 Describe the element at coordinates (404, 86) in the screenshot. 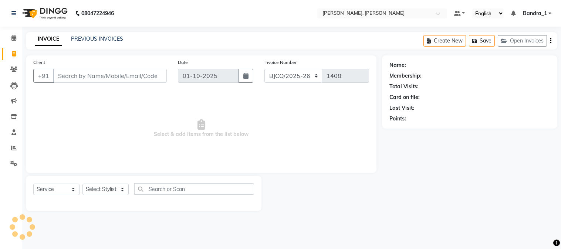

I see `div: Total Visits:` at that location.